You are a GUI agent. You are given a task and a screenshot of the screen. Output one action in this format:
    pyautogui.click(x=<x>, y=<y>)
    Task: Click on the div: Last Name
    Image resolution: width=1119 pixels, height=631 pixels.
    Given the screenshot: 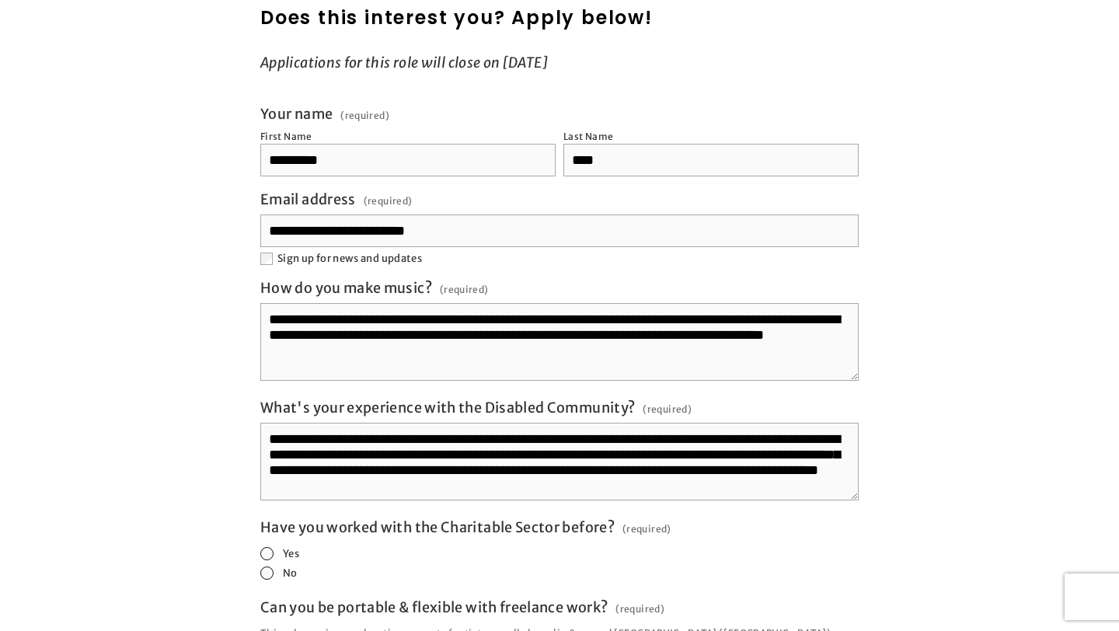 What is the action you would take?
    pyautogui.click(x=588, y=136)
    